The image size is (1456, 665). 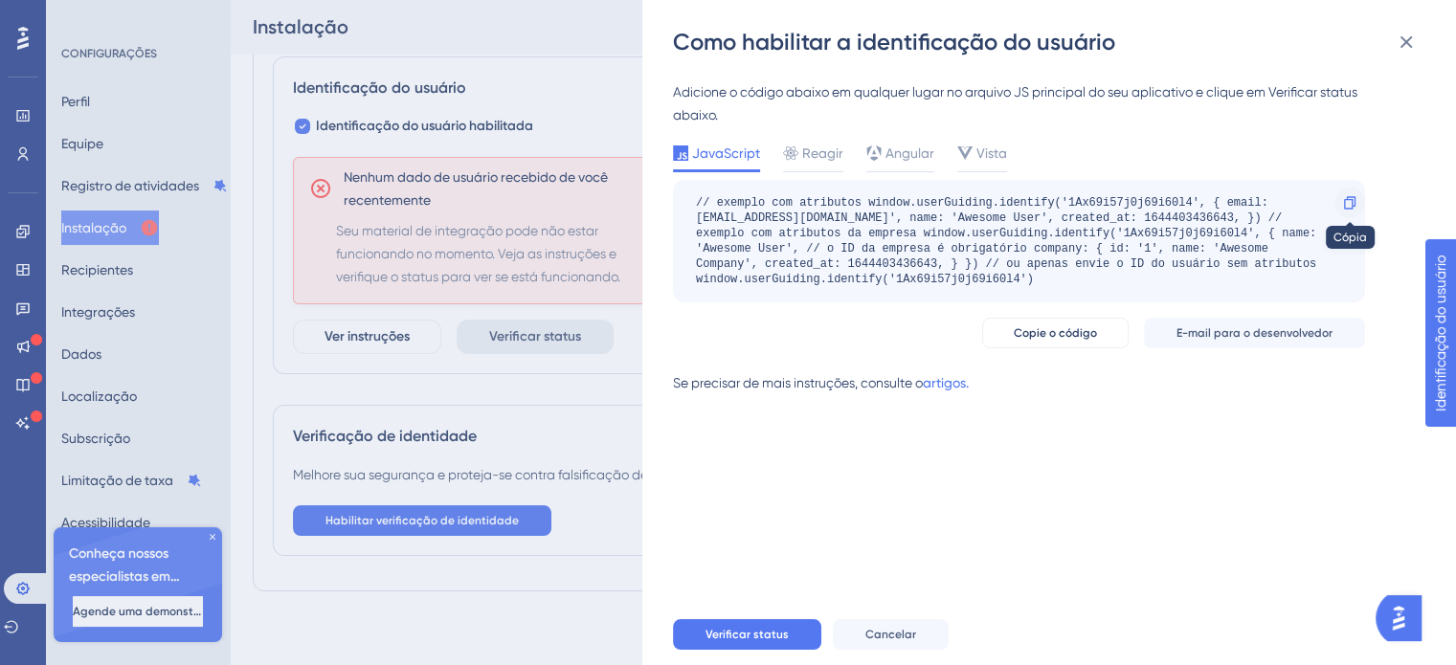 What do you see at coordinates (946, 383) in the screenshot?
I see `font: artigos.` at bounding box center [946, 383].